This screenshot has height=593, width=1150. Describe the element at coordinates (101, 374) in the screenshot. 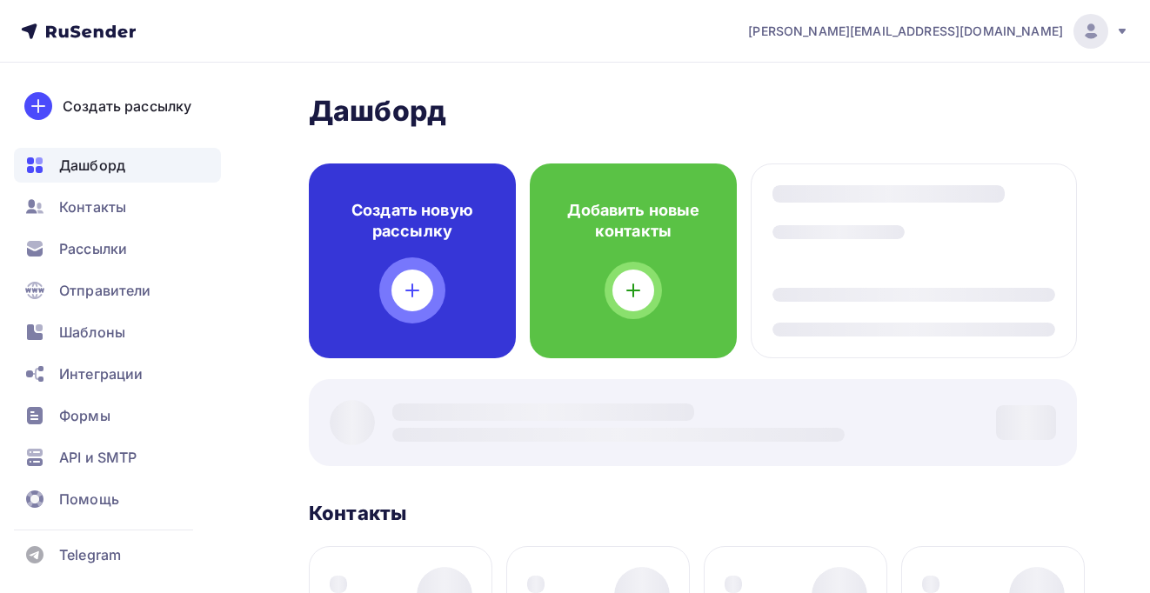

I see `span: Интеграции` at that location.